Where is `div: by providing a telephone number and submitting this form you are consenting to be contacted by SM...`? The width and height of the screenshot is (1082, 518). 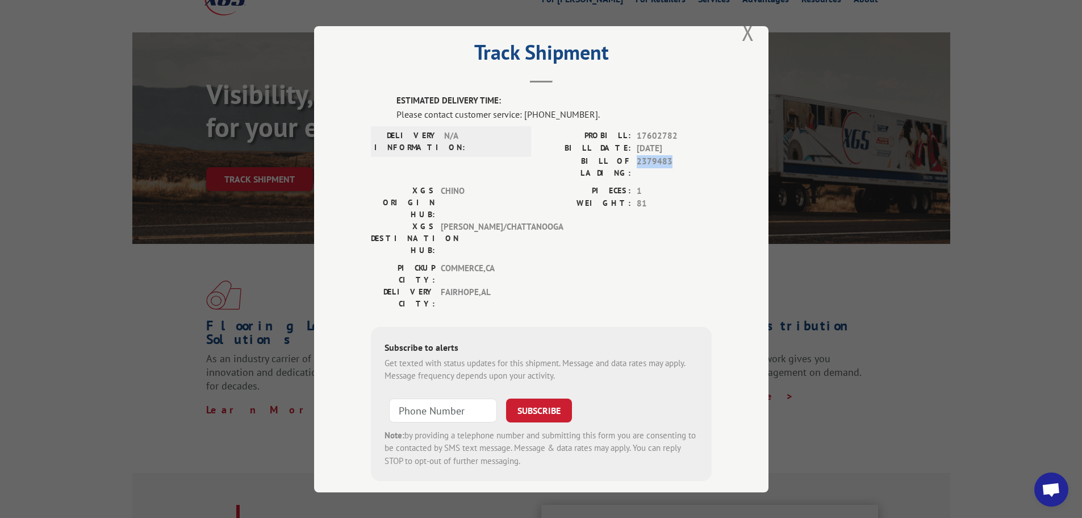
div: by providing a telephone number and submitting this form you are consenting to be contacted by SM... is located at coordinates (541, 448).